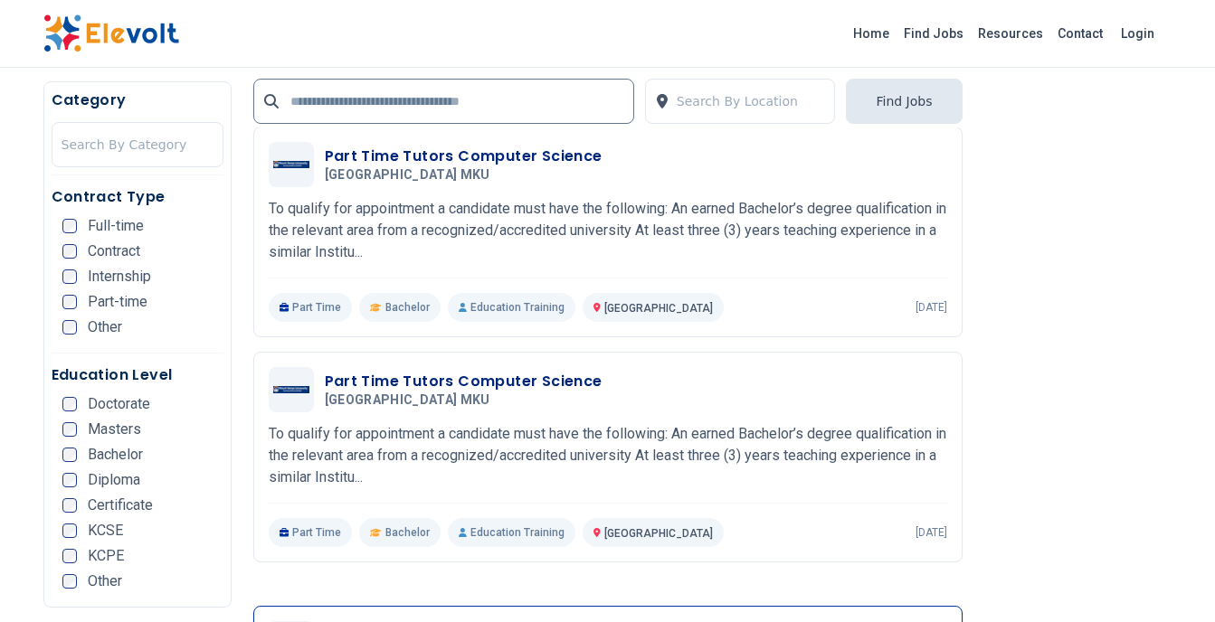 This screenshot has width=1215, height=622. Describe the element at coordinates (70, 251) in the screenshot. I see `input: Contract` at that location.